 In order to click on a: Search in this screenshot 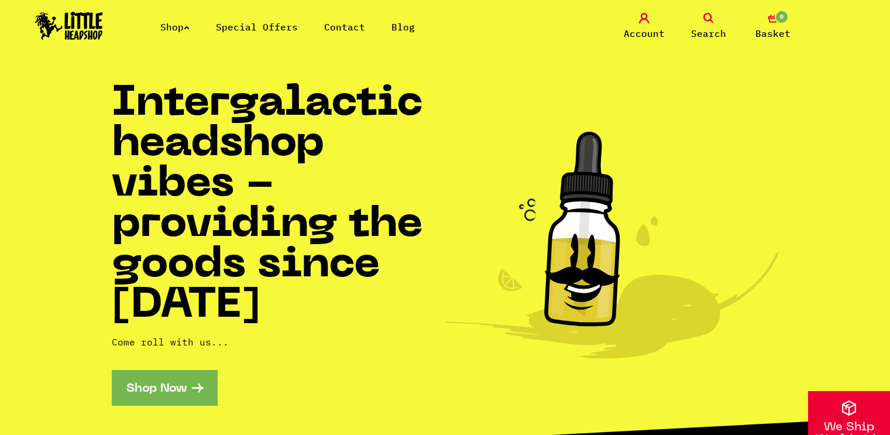, I will do `click(709, 26)`.